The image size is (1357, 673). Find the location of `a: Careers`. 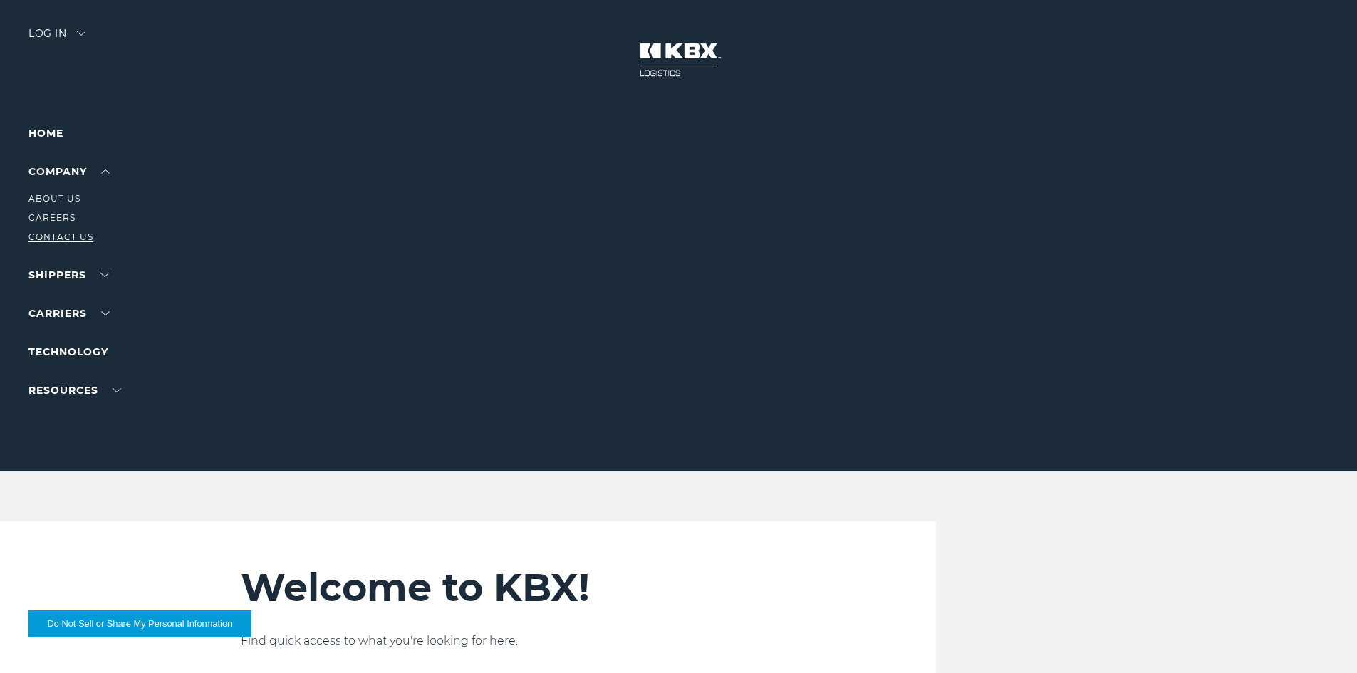

a: Careers is located at coordinates (52, 217).